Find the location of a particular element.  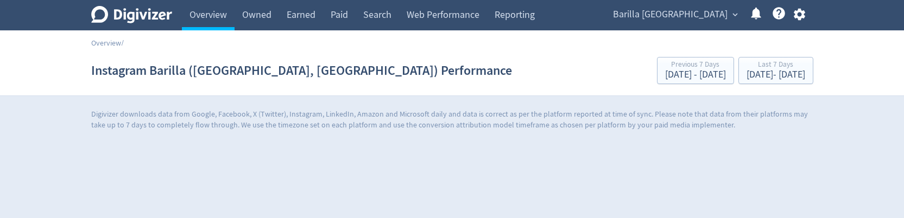

div: Previous 7 Days is located at coordinates (696, 65).